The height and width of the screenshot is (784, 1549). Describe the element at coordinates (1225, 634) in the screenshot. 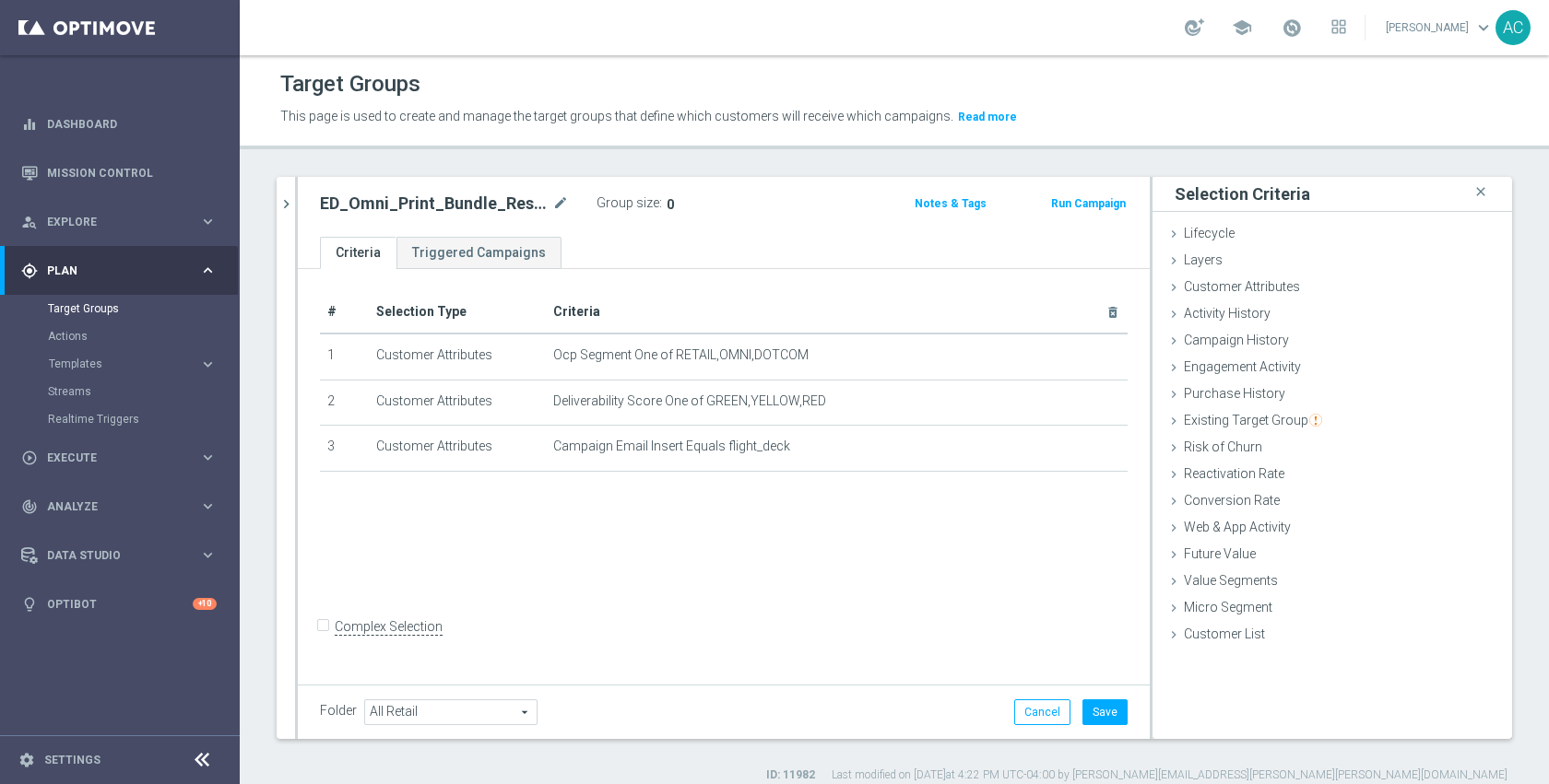

I see `span: Customer List` at that location.